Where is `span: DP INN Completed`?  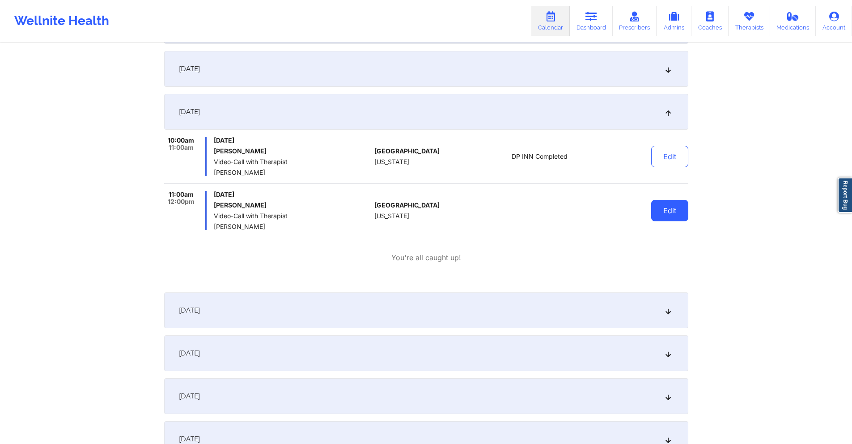 span: DP INN Completed is located at coordinates (539, 157).